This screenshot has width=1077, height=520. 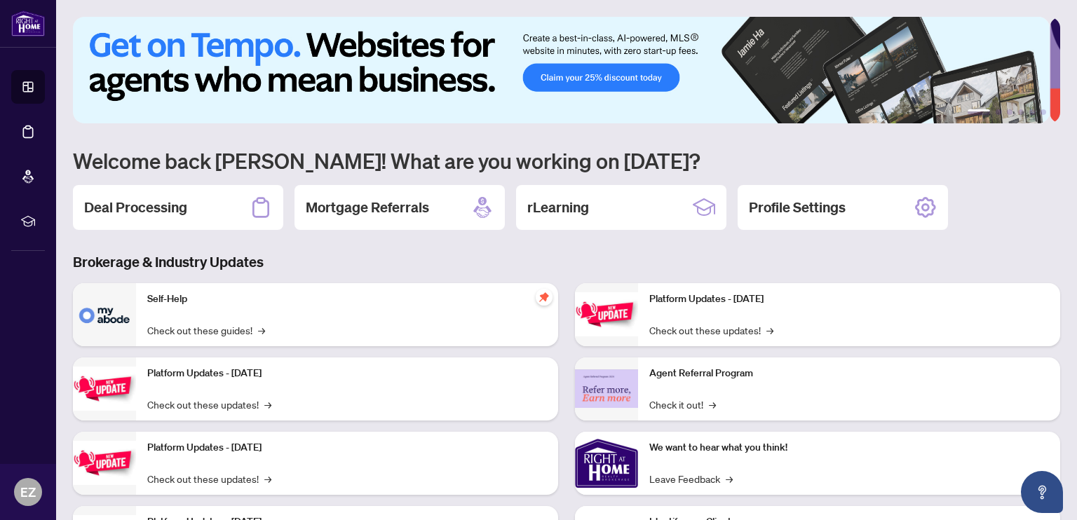 What do you see at coordinates (1010, 112) in the screenshot?
I see `button: 3` at bounding box center [1010, 112].